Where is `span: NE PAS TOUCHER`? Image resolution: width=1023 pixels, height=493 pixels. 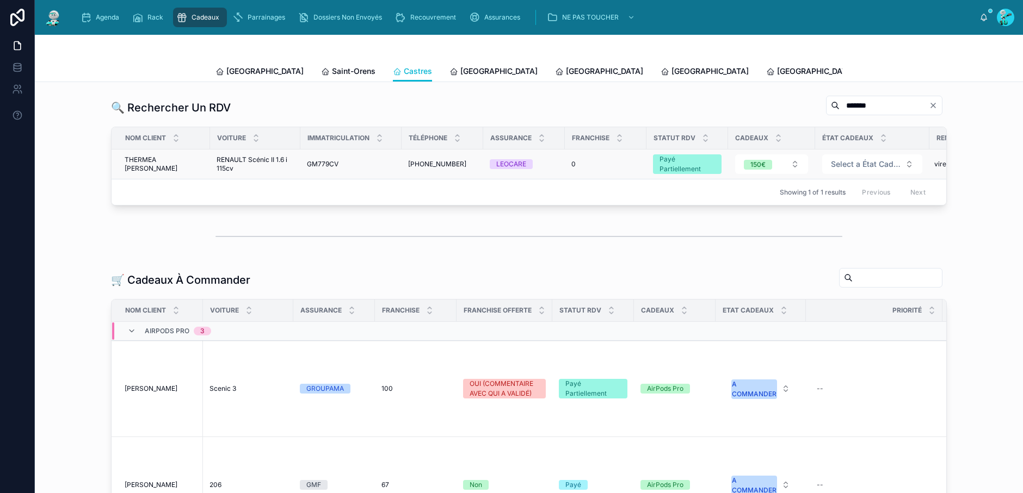
span: NE PAS TOUCHER is located at coordinates (590, 17).